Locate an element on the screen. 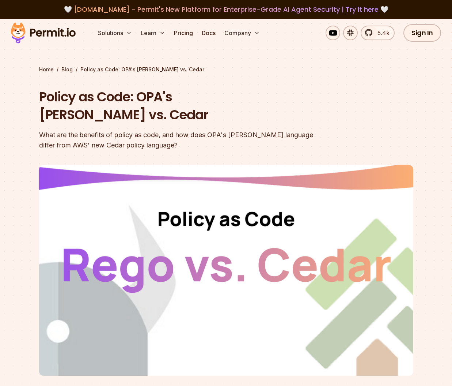 The width and height of the screenshot is (452, 386). a: Pricing is located at coordinates (184, 33).